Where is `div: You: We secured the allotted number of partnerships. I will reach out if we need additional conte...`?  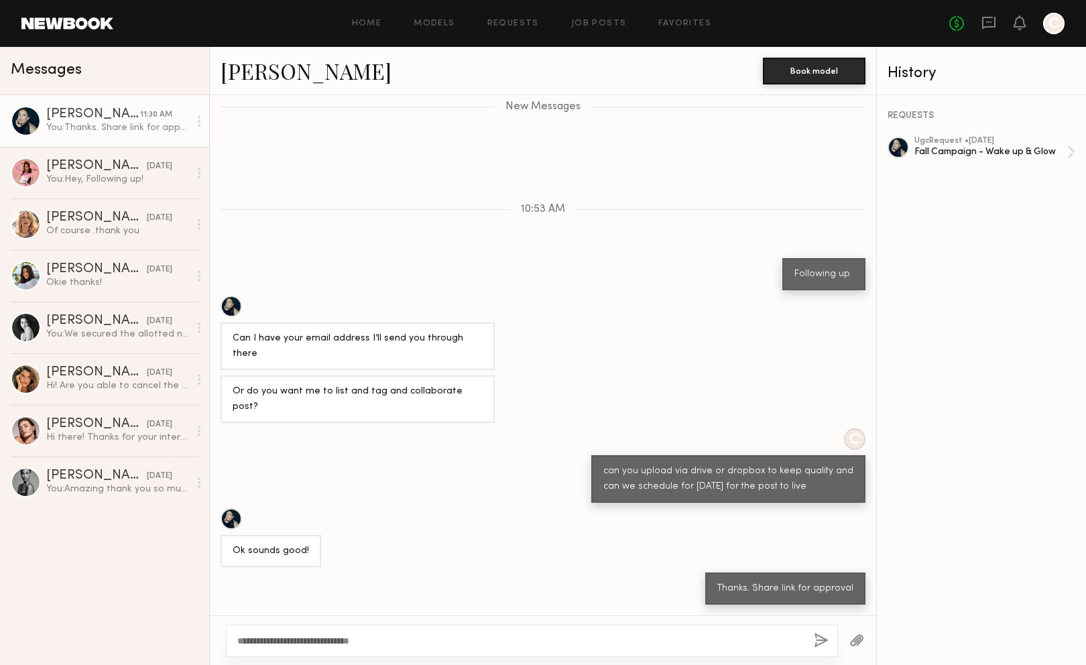 div: You: We secured the allotted number of partnerships. I will reach out if we need additional conte... is located at coordinates (117, 334).